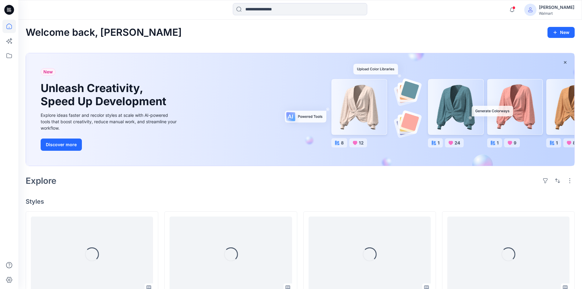 The image size is (582, 289). I want to click on a: Discover more, so click(109, 144).